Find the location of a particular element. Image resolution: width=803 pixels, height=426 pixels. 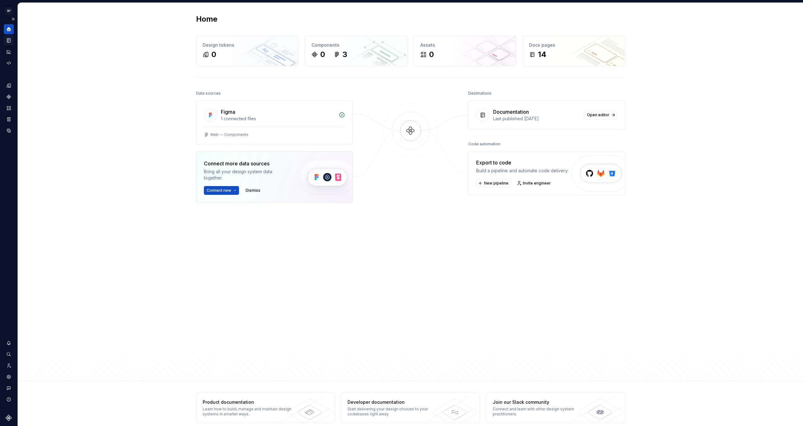

span: New pipeline is located at coordinates (496, 183).